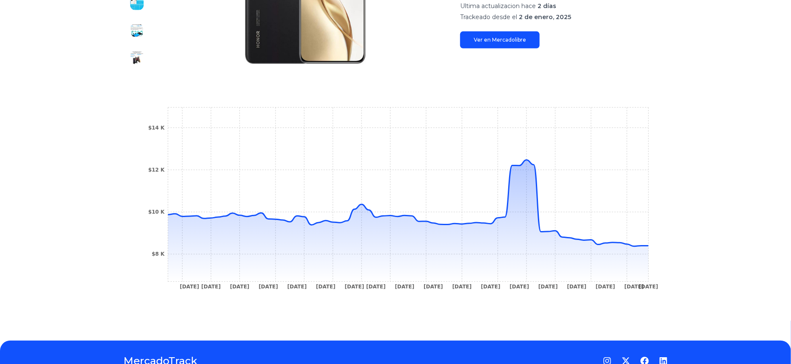 The image size is (791, 364). I want to click on span: Ultima actualizacion hace, so click(498, 6).